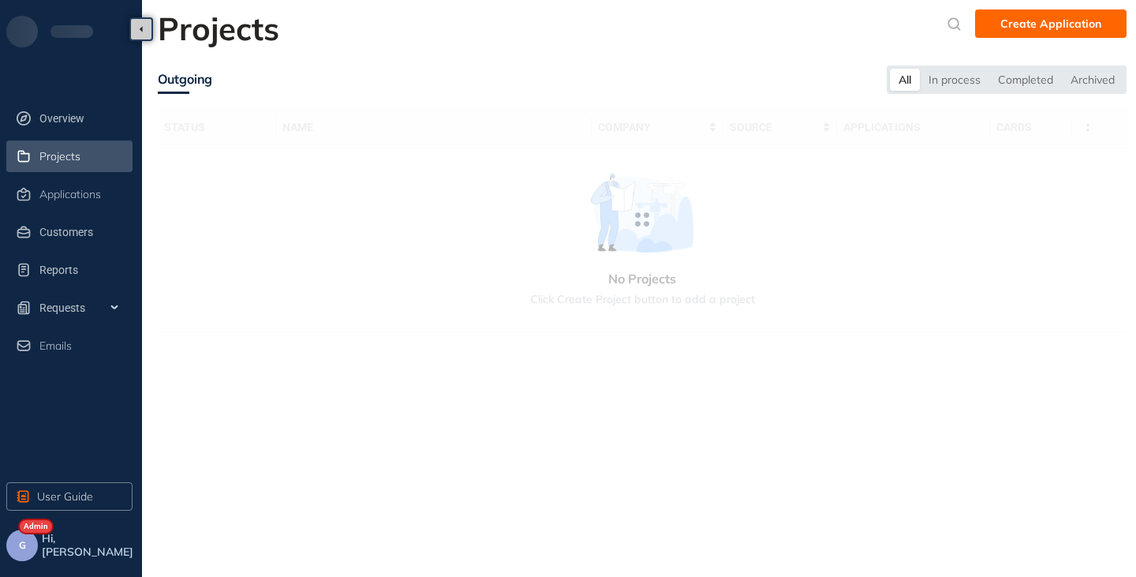 Image resolution: width=1136 pixels, height=577 pixels. I want to click on span: Requests, so click(84, 308).